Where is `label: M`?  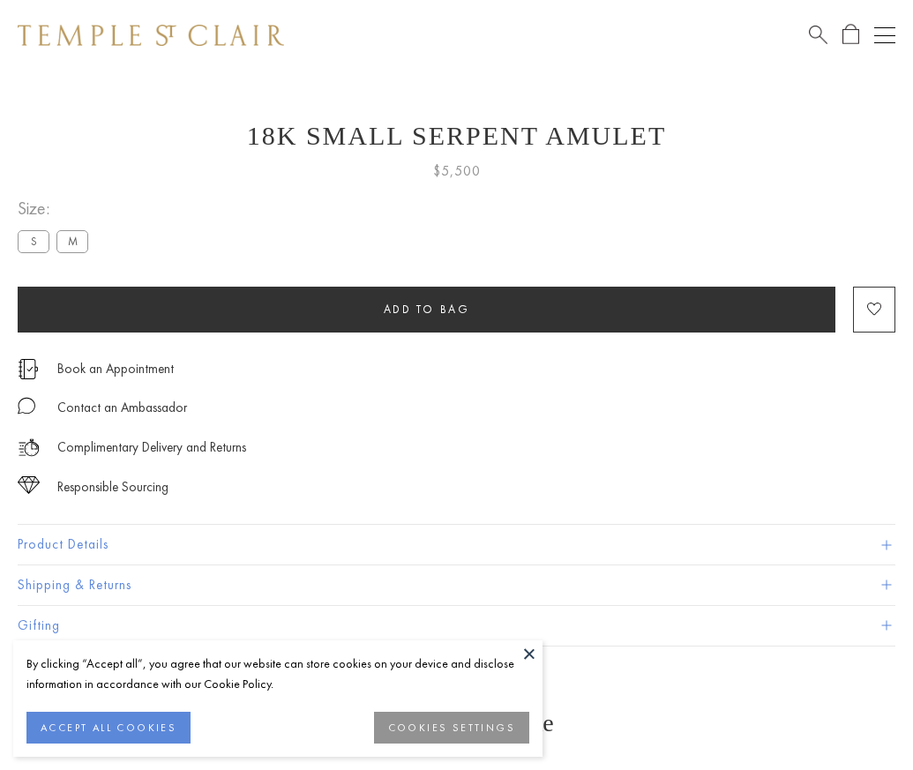 label: M is located at coordinates (72, 241).